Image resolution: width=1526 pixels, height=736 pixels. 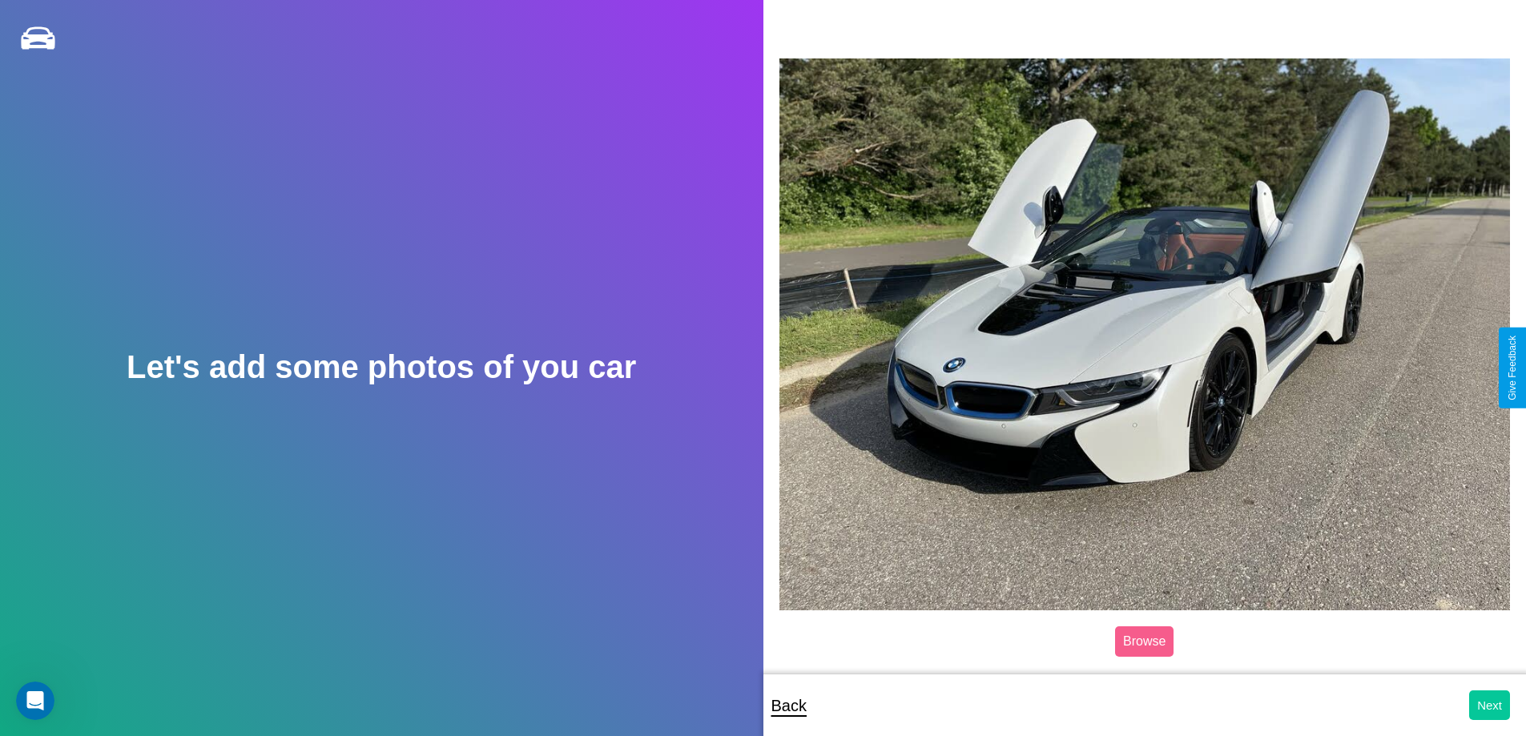 What do you see at coordinates (1144, 334) in the screenshot?
I see `img: posted` at bounding box center [1144, 334].